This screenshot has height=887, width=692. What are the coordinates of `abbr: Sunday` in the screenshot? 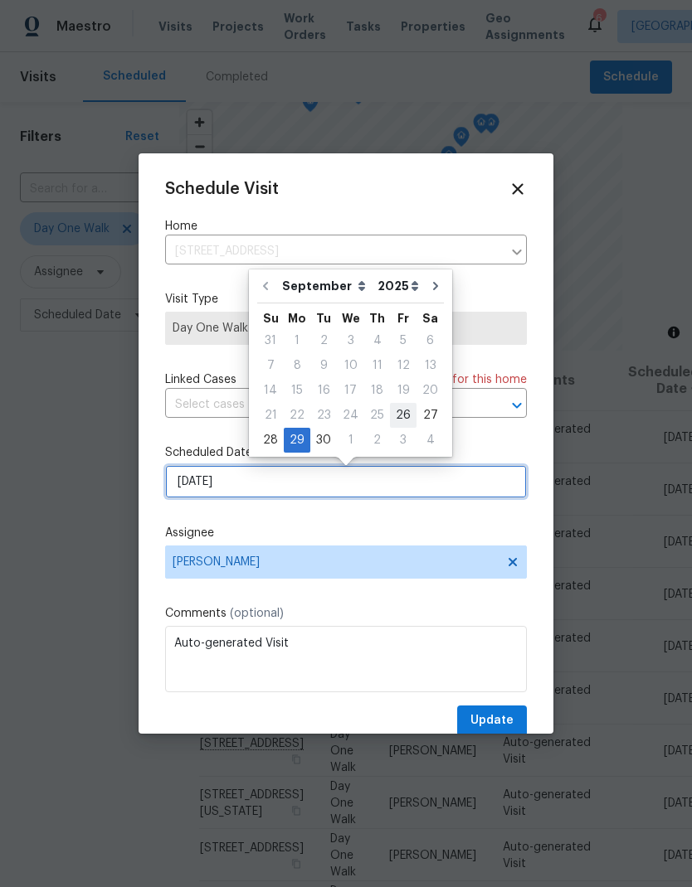 It's located at (270, 318).